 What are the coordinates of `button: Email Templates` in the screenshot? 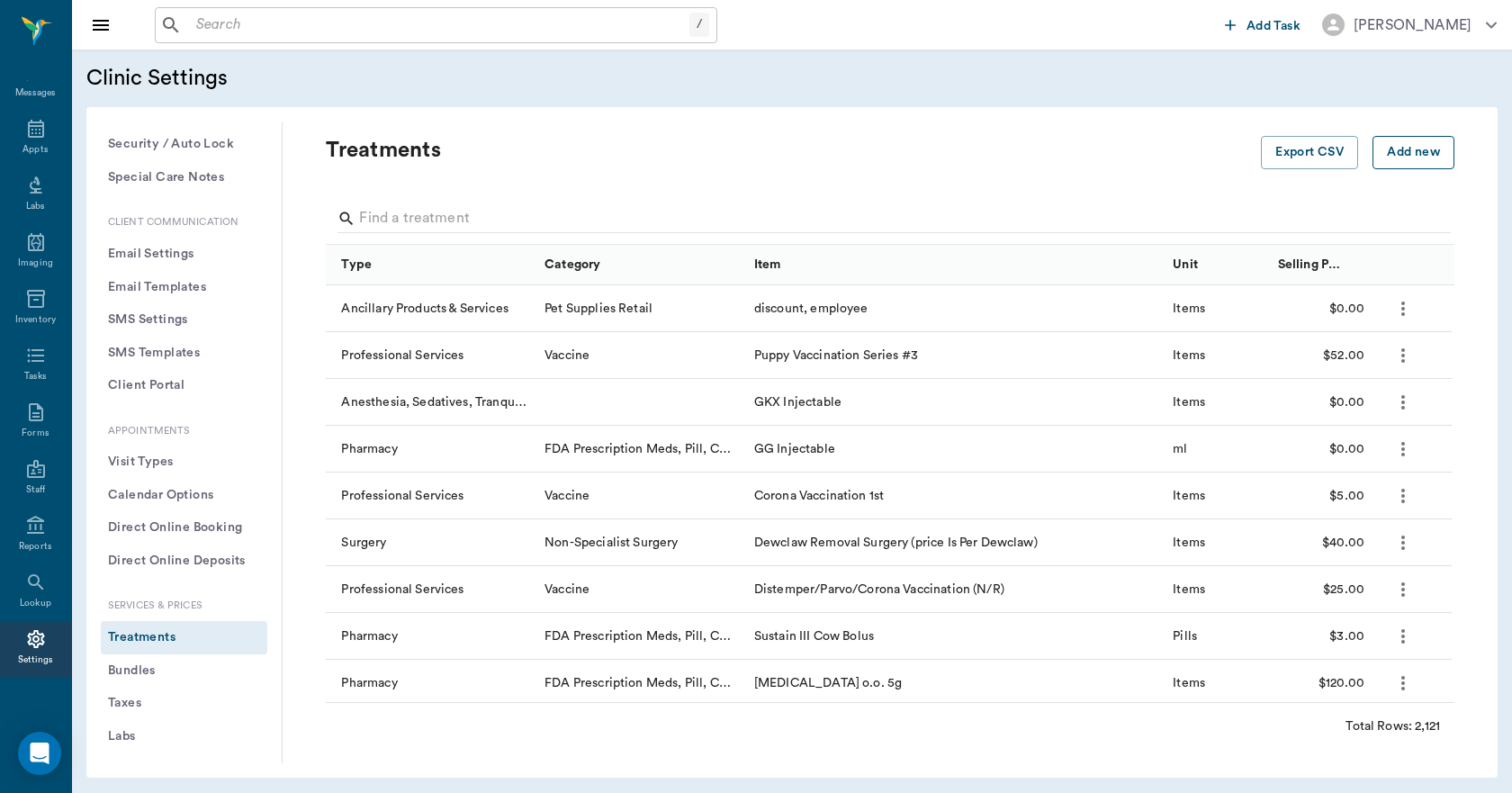 It's located at (183, 287).